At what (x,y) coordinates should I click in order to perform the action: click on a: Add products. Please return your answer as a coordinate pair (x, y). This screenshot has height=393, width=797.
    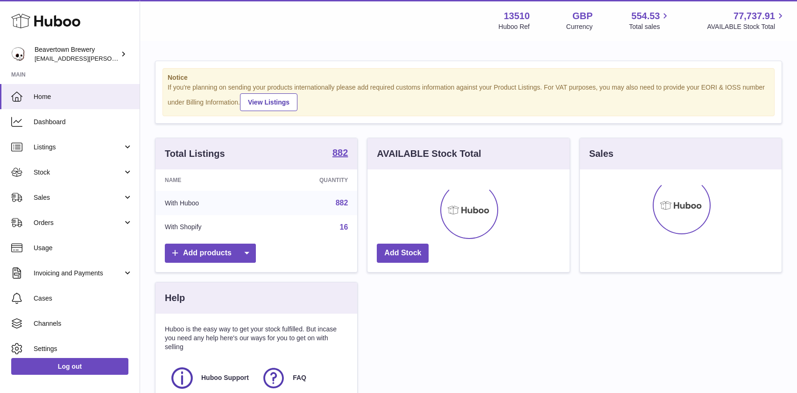
    Looking at the image, I should click on (210, 253).